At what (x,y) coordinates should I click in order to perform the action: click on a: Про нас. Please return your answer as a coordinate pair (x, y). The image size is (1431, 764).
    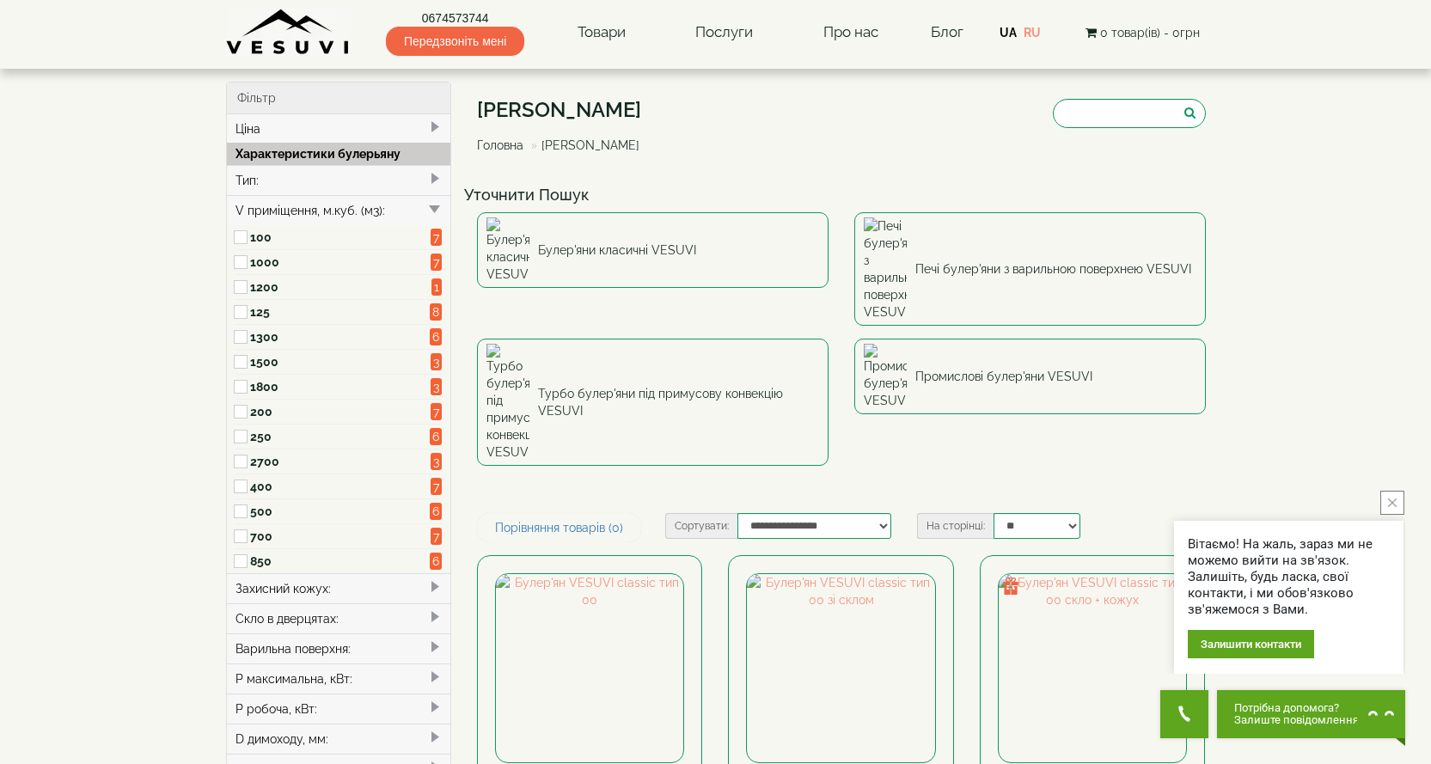
    Looking at the image, I should click on (851, 33).